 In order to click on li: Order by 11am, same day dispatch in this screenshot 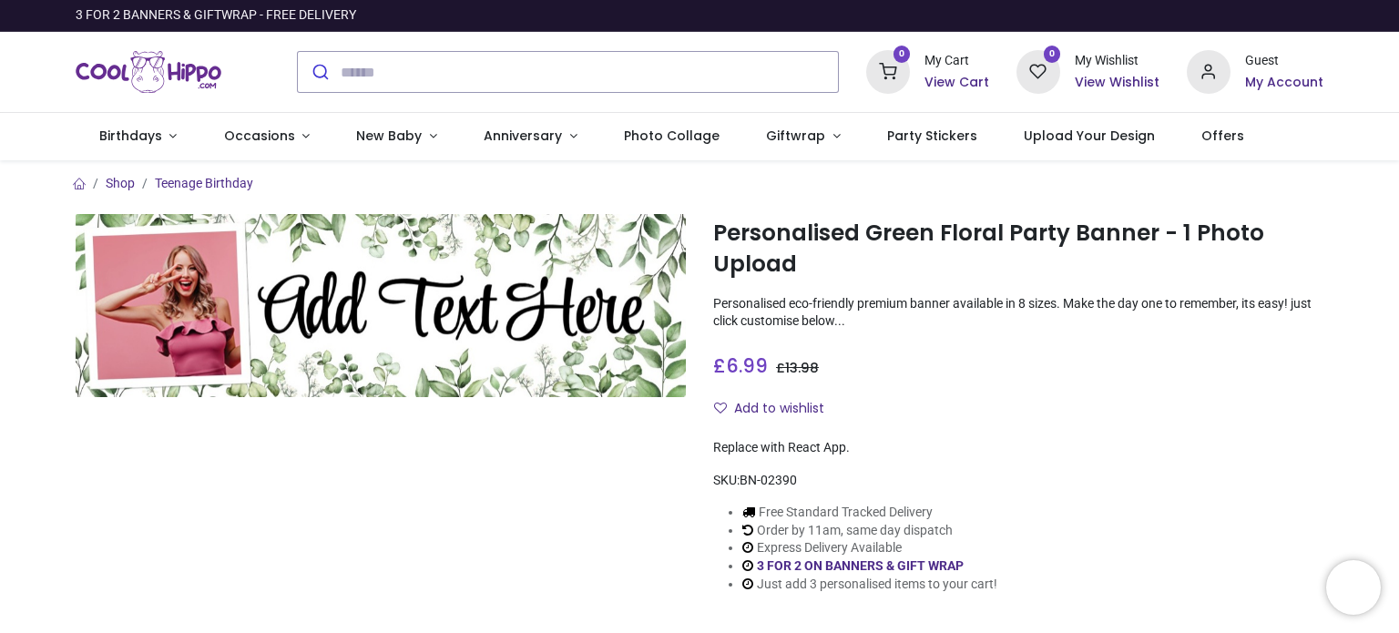, I will do `click(870, 531)`.